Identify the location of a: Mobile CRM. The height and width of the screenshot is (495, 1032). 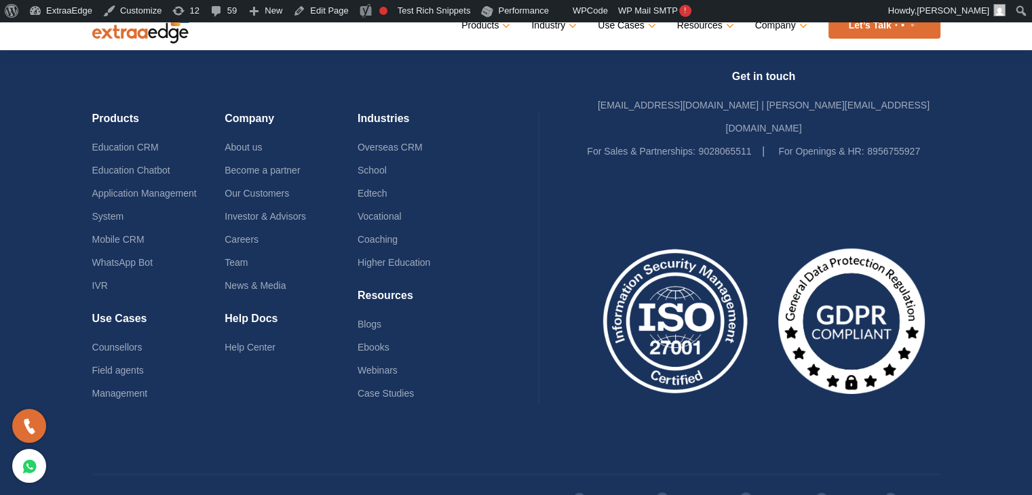
(118, 239).